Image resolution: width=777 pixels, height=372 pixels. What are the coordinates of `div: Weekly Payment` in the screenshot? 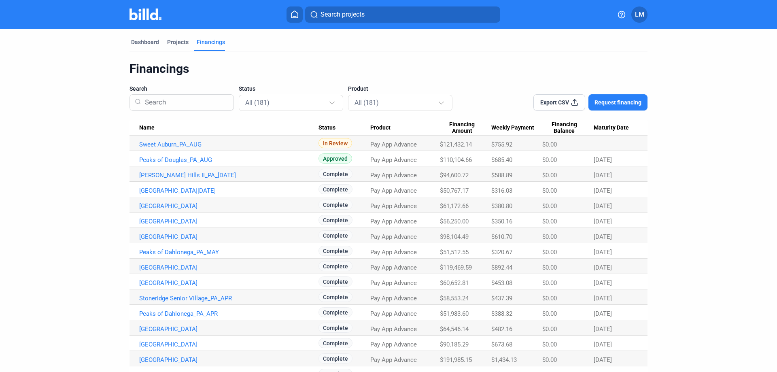 It's located at (516, 128).